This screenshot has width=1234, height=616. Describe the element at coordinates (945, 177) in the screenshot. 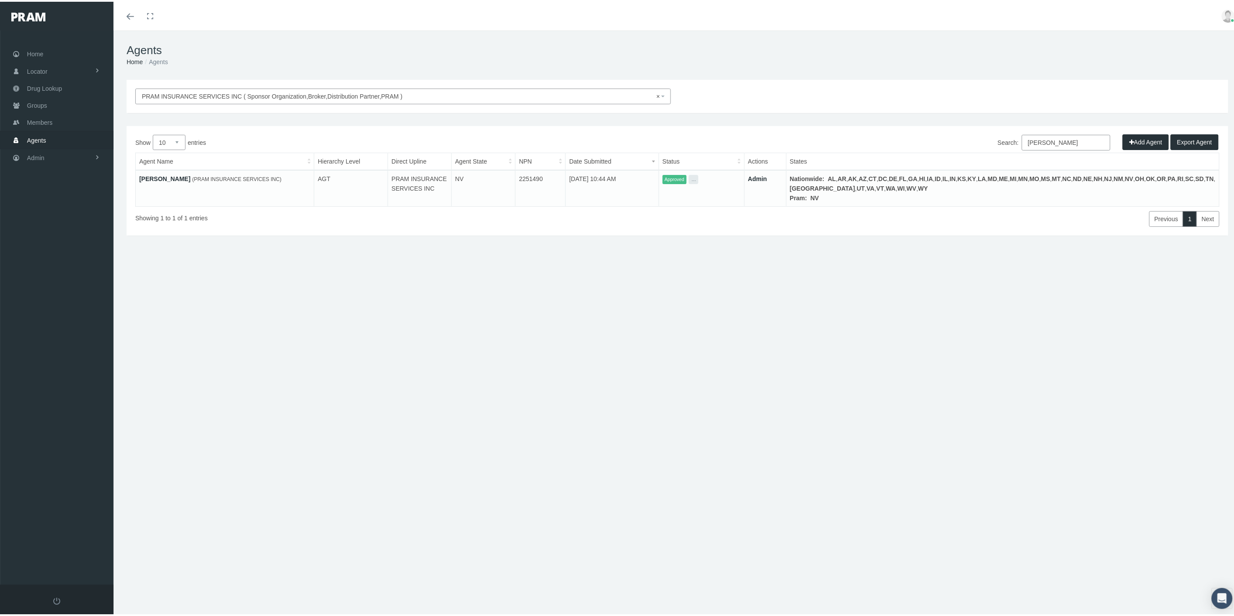

I see `b: IL` at that location.